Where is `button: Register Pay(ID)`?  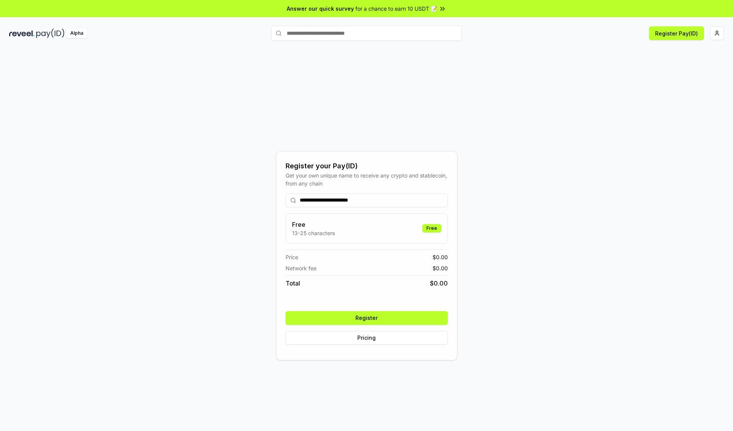
button: Register Pay(ID) is located at coordinates (676, 33).